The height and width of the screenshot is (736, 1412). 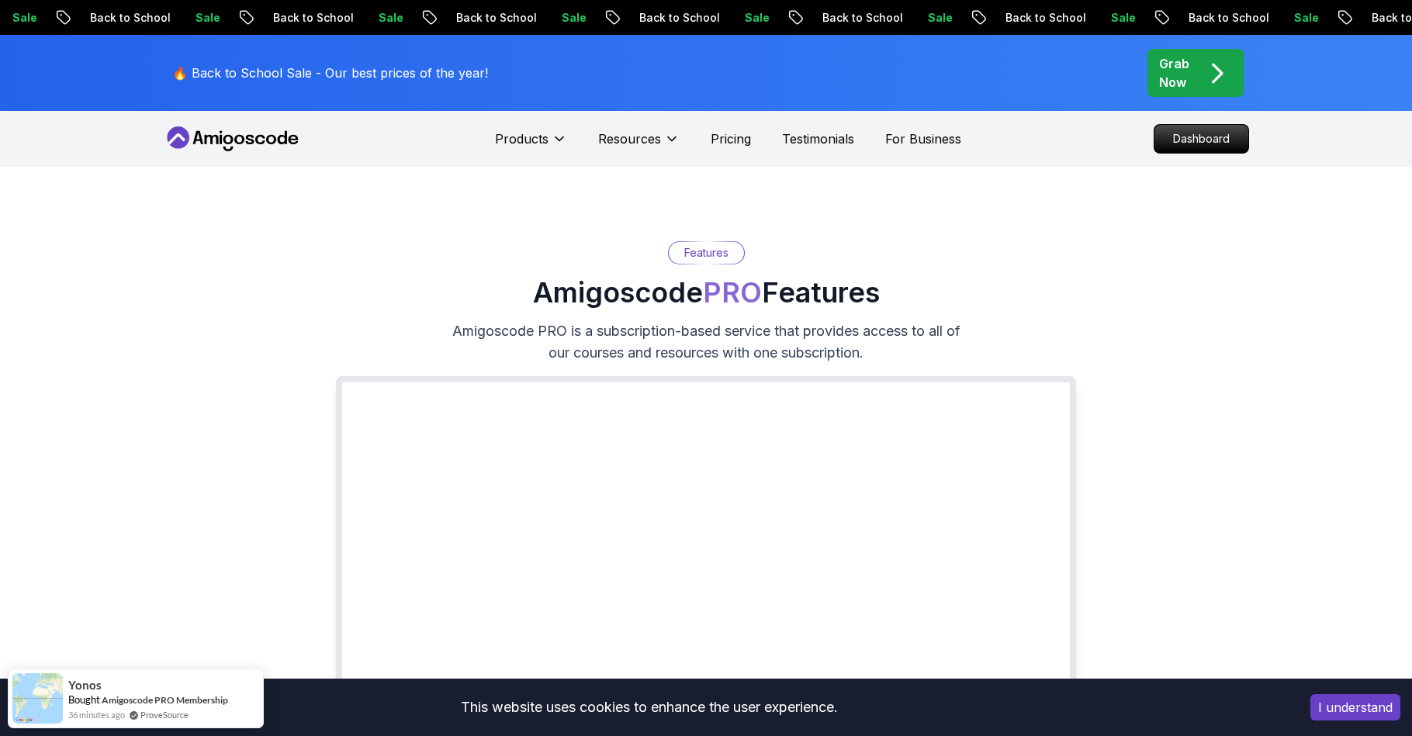 I want to click on button: Resources, so click(x=638, y=145).